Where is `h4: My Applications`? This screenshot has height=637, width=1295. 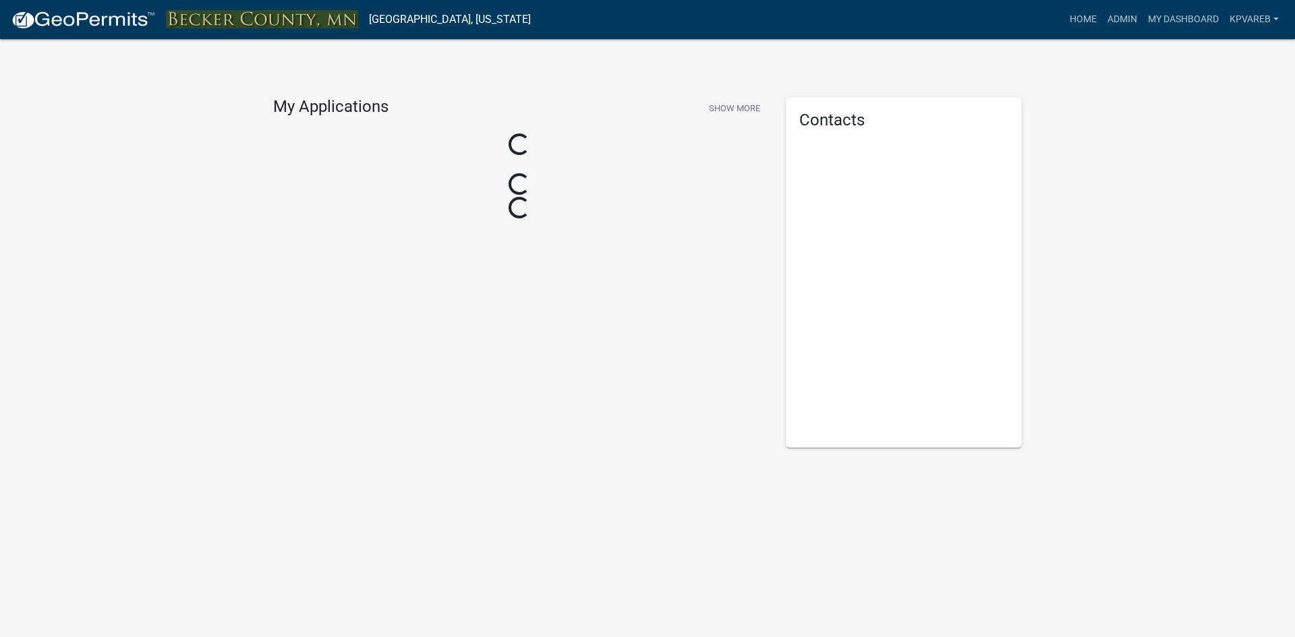 h4: My Applications is located at coordinates (330, 107).